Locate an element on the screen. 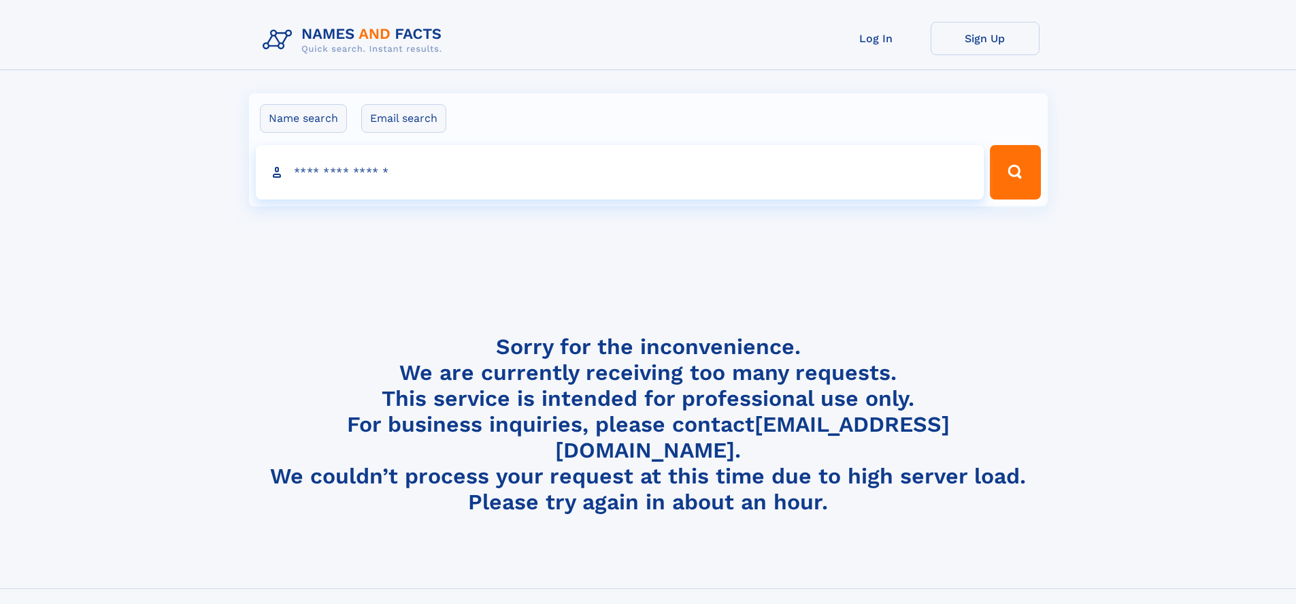  a: Log In is located at coordinates (876, 38).